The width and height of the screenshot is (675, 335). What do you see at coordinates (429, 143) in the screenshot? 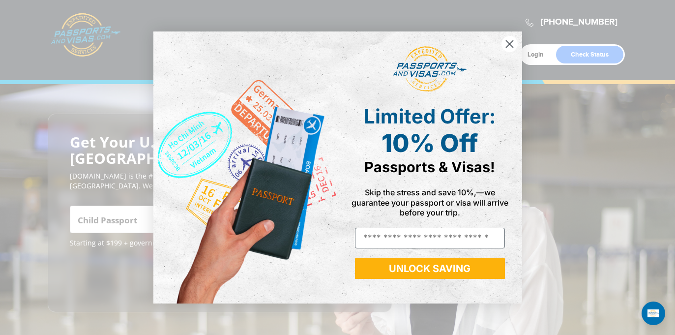
I see `span: 10% Off` at bounding box center [429, 143].